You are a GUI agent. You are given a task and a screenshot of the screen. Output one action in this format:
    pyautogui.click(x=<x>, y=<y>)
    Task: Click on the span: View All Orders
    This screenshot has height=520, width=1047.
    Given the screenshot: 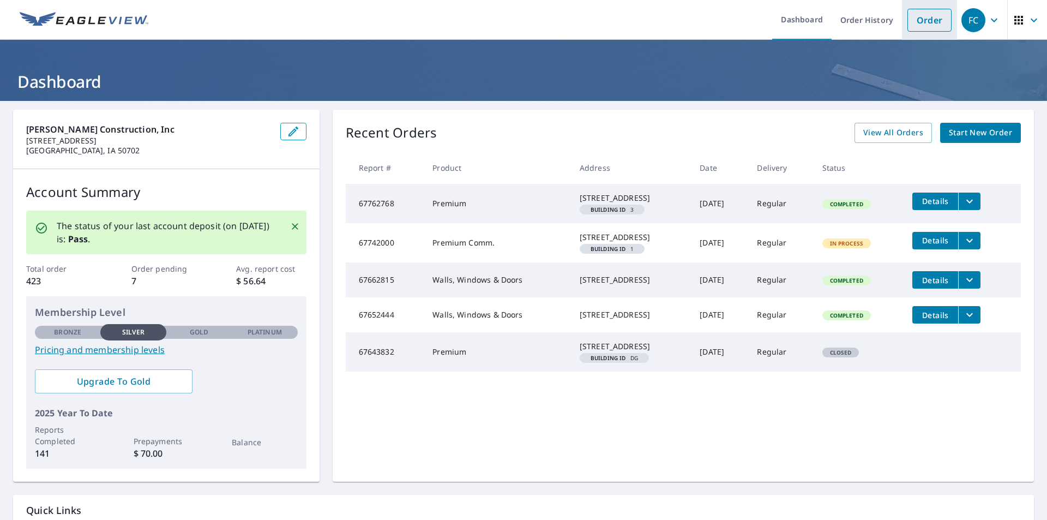 What is the action you would take?
    pyautogui.click(x=893, y=133)
    